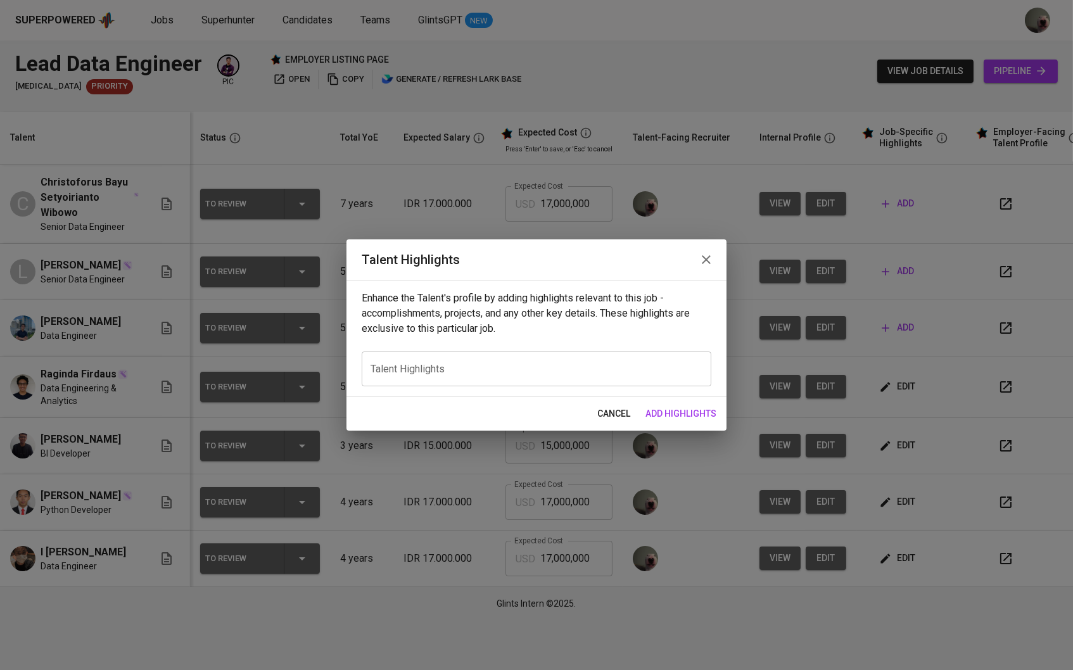  Describe the element at coordinates (681, 414) in the screenshot. I see `button: add highlights` at that location.